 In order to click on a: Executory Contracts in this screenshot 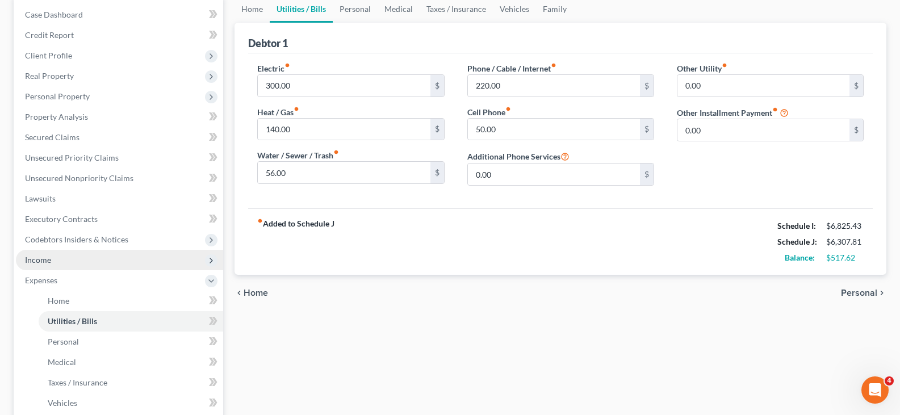, I will do `click(119, 219)`.